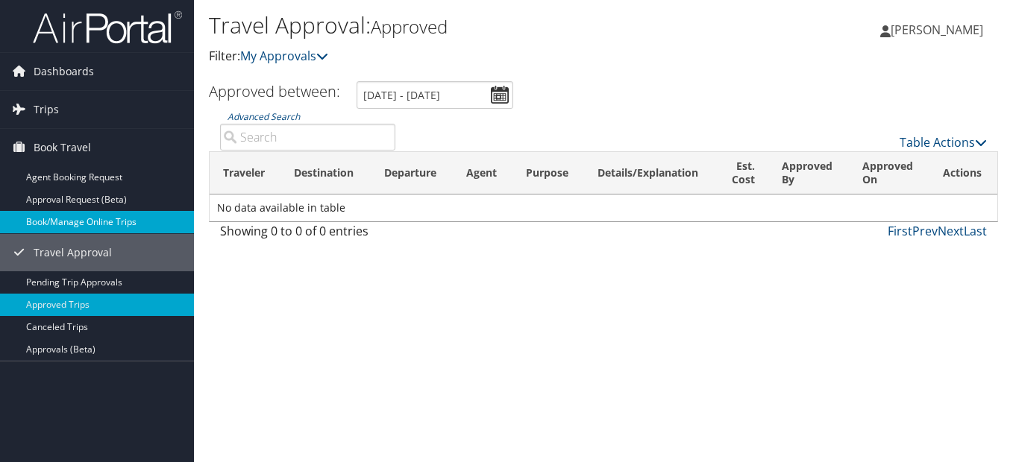 Image resolution: width=1013 pixels, height=462 pixels. I want to click on a: Prev, so click(925, 231).